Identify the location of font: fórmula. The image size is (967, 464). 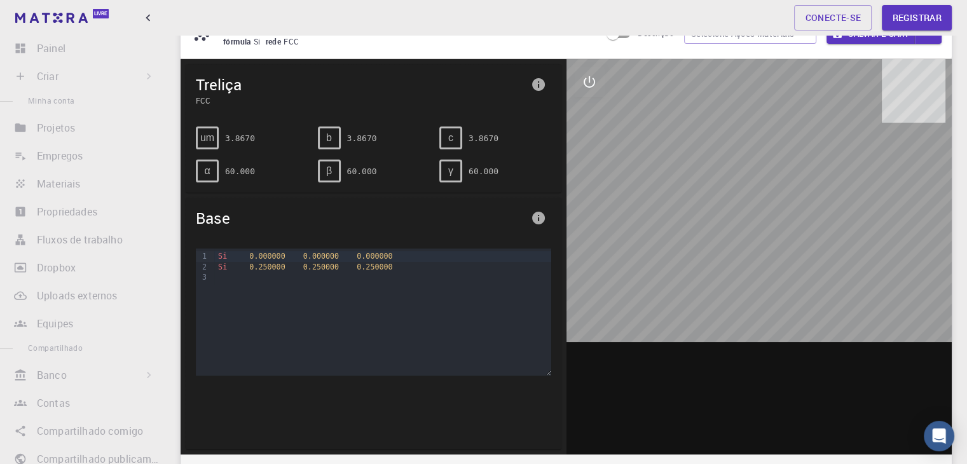
(237, 41).